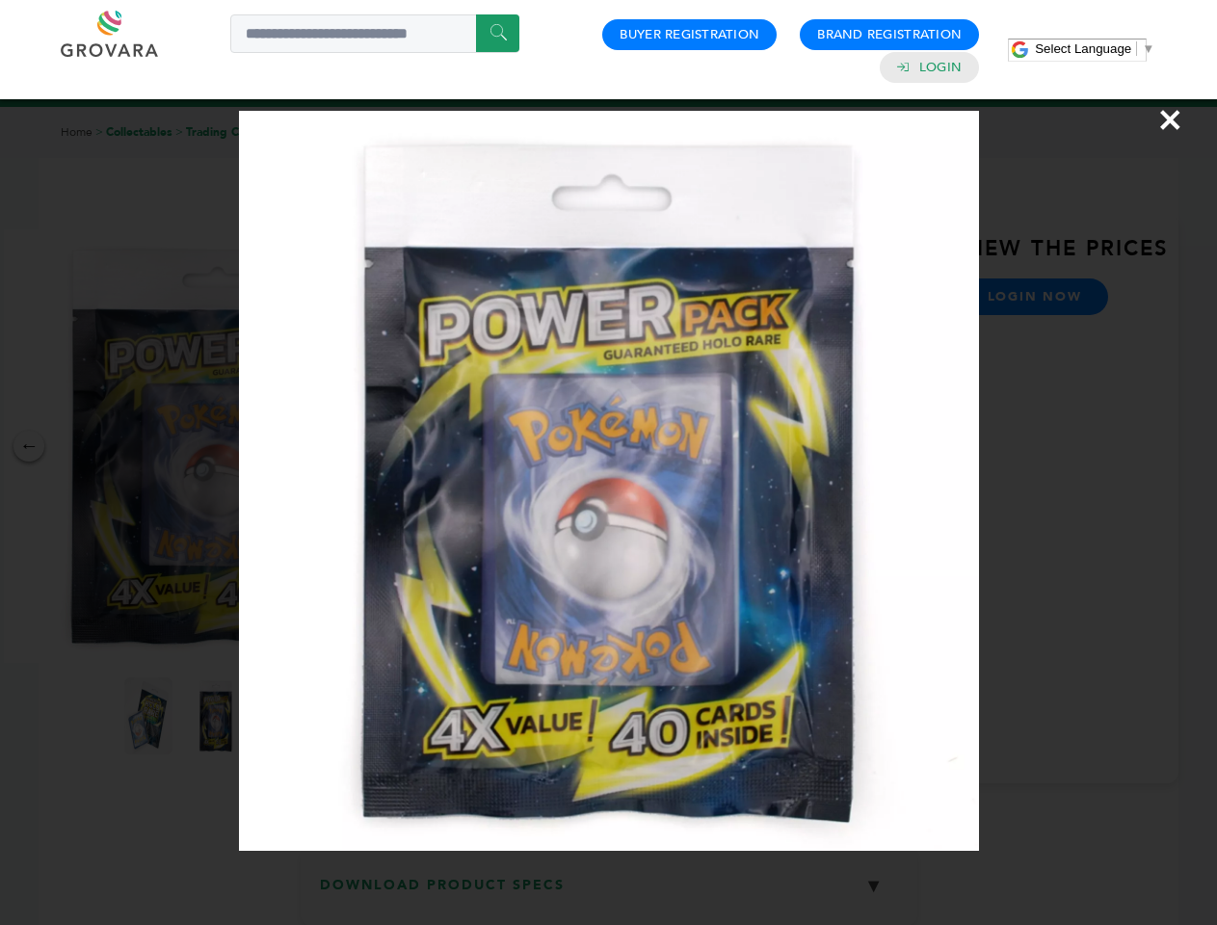 The image size is (1217, 925). I want to click on input: Search a product or brand..., so click(375, 34).